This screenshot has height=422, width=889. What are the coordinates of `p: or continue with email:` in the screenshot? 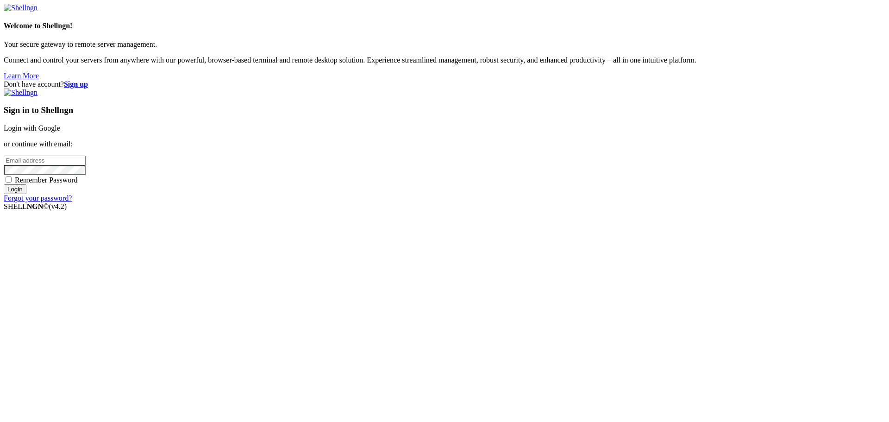 It's located at (445, 144).